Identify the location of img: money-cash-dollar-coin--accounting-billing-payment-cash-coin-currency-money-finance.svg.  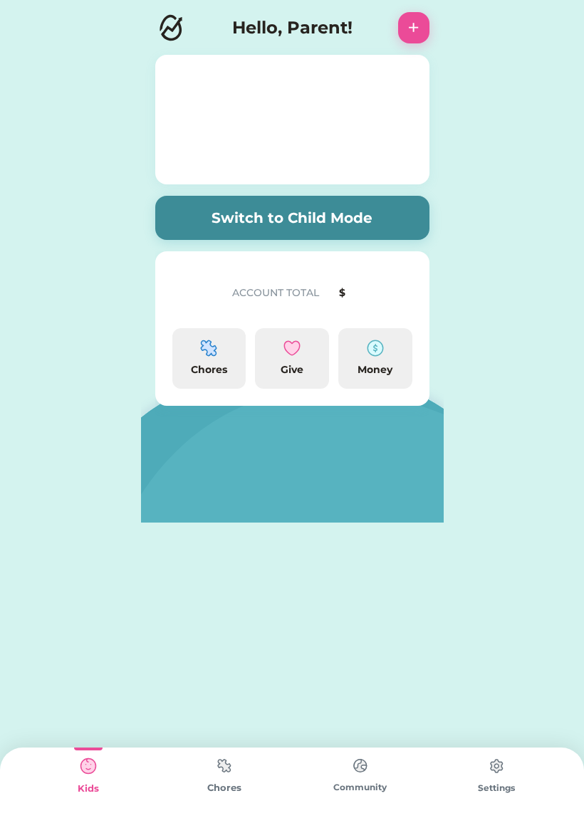
(375, 348).